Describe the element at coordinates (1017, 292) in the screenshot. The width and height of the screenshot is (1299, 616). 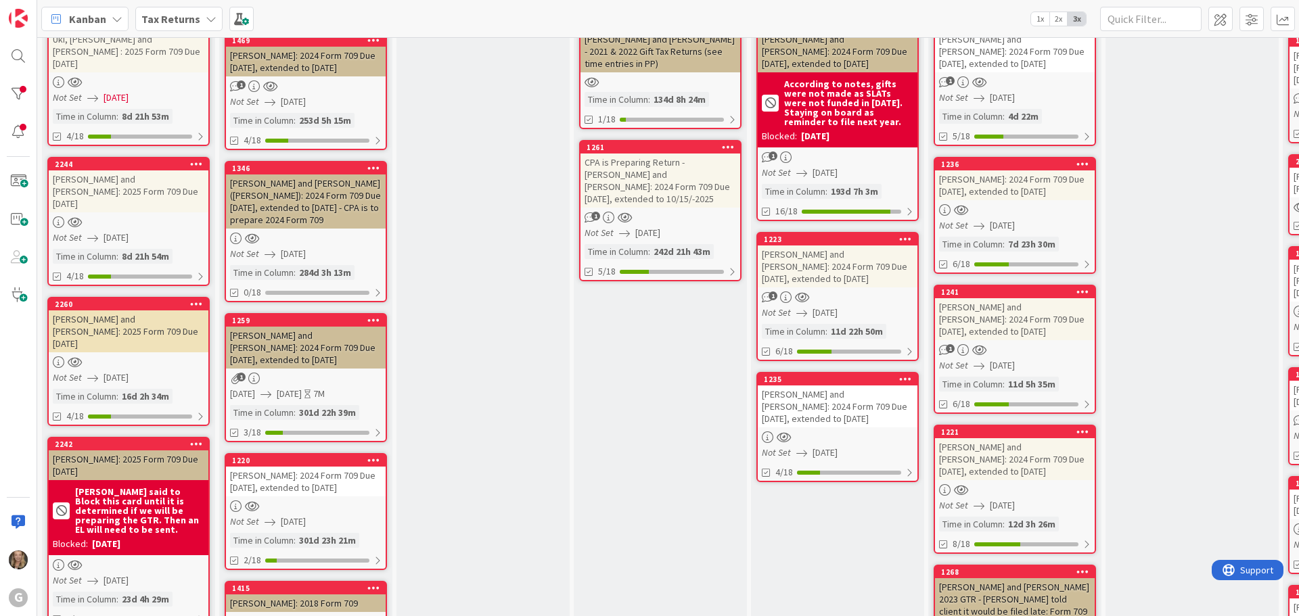
I see `div: 1241` at that location.